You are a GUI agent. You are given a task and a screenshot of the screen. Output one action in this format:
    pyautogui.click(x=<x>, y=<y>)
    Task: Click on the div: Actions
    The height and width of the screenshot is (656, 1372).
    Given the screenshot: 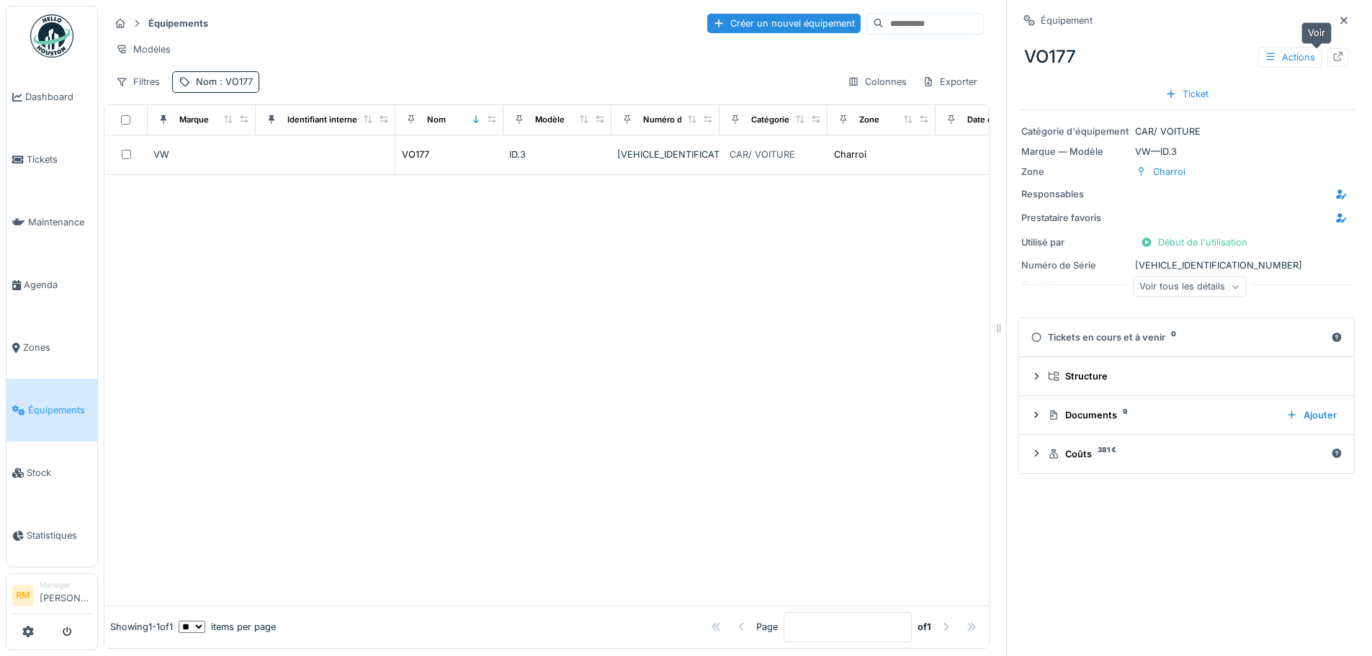 What is the action you would take?
    pyautogui.click(x=1290, y=57)
    